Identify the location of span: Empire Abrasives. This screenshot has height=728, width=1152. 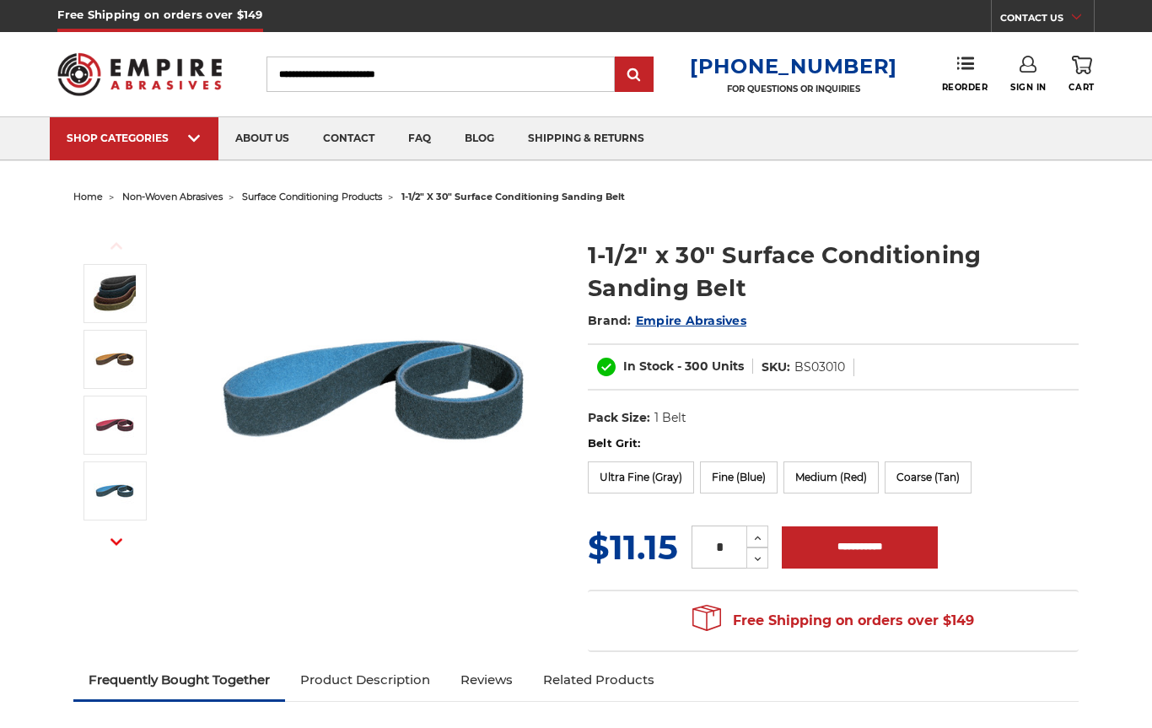
(691, 321).